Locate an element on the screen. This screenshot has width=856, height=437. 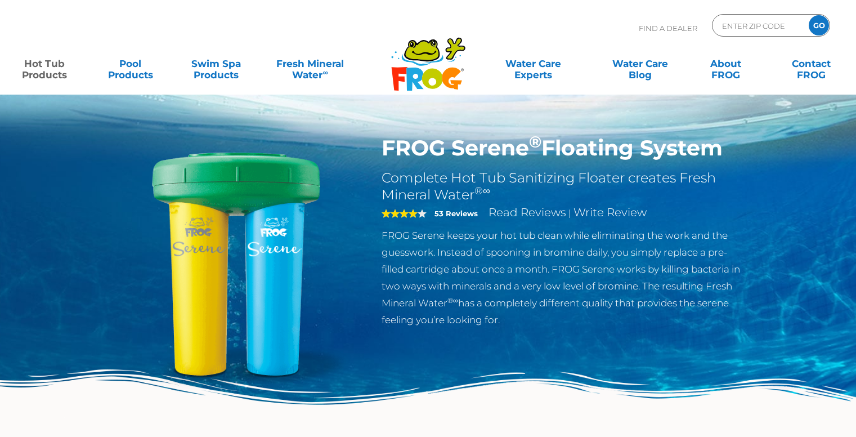
strong: 53 Reviews is located at coordinates (456, 213).